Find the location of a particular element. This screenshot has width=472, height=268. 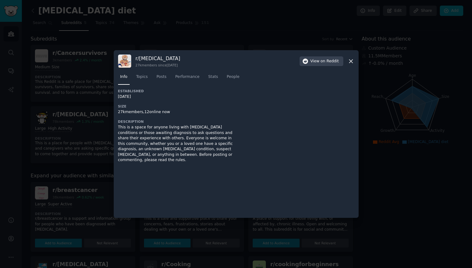

span: on Reddit is located at coordinates (329, 62).